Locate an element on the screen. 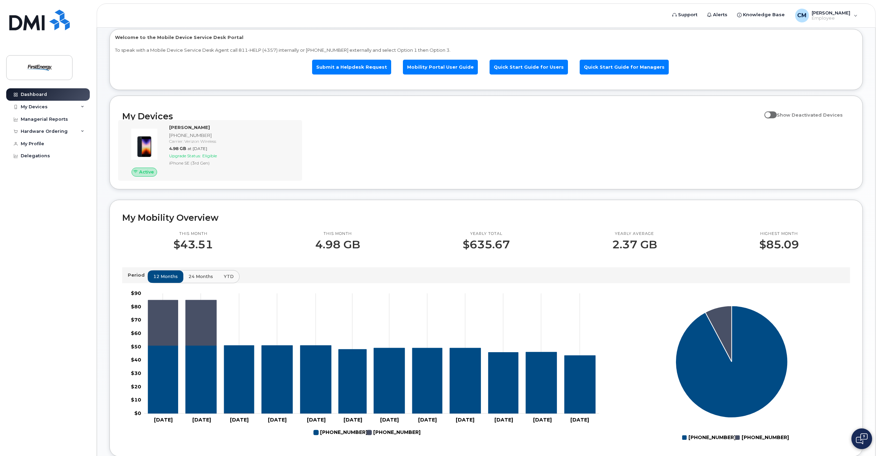 Image resolution: width=879 pixels, height=456 pixels. span: Active is located at coordinates (146, 172).